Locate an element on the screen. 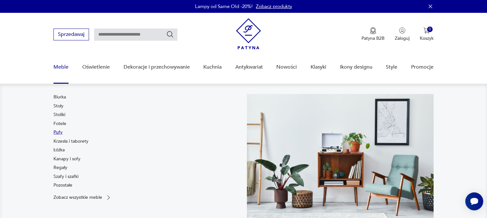 The width and height of the screenshot is (487, 218). button: Zaloguj is located at coordinates (402, 34).